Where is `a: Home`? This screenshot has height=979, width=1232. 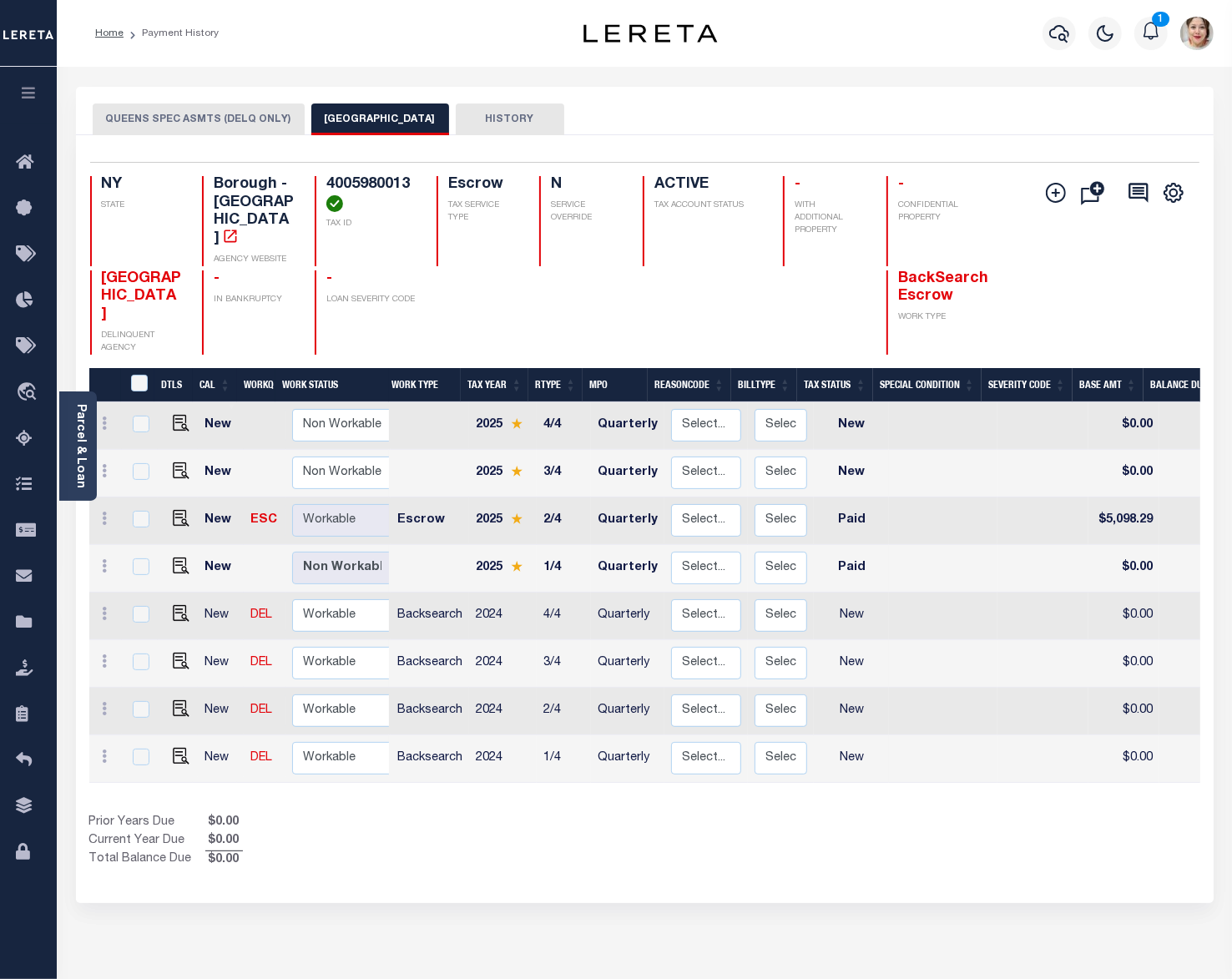
a: Home is located at coordinates (110, 33).